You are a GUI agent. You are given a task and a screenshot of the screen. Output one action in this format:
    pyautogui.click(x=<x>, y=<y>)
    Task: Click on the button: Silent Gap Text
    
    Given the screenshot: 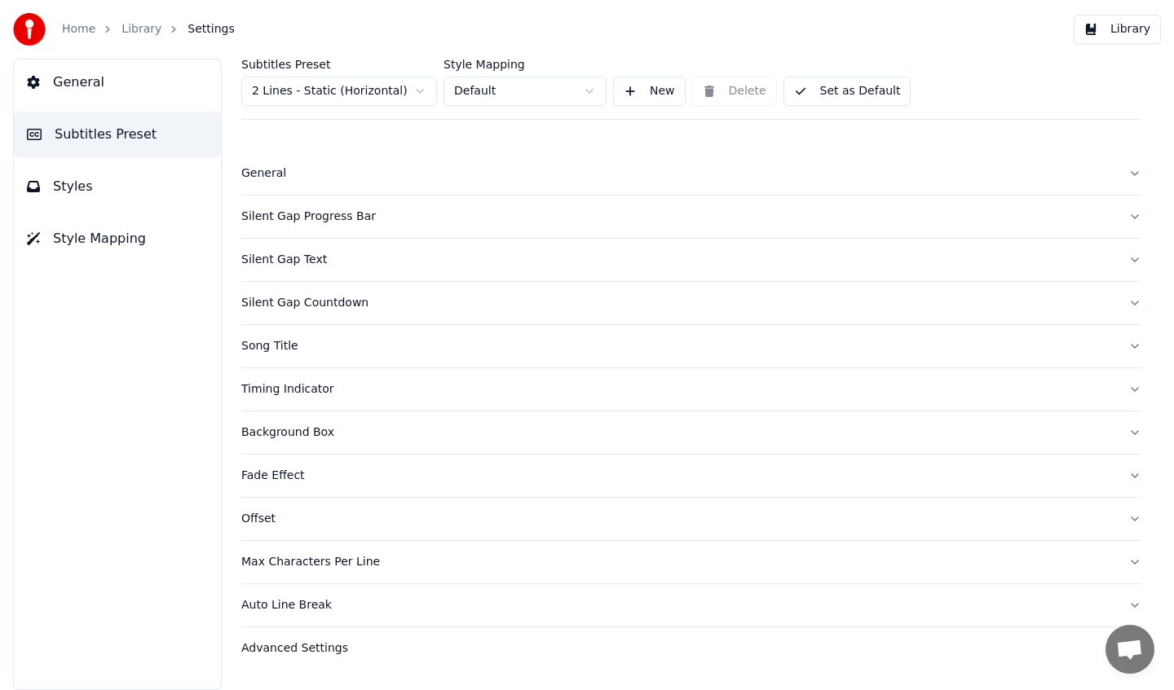 What is the action you would take?
    pyautogui.click(x=691, y=260)
    